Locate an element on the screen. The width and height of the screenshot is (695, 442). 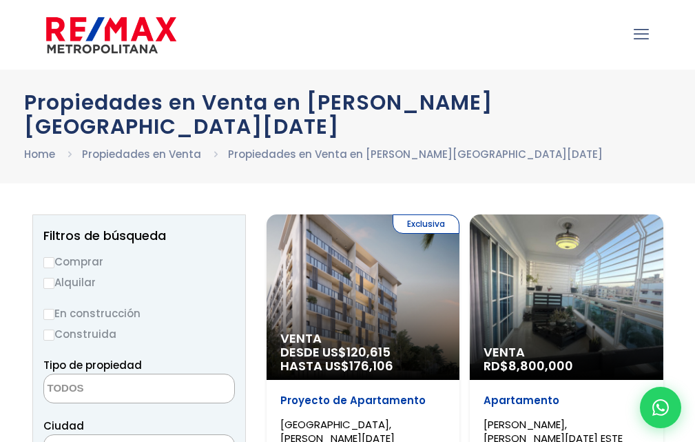
input: Construida is located at coordinates (49, 335).